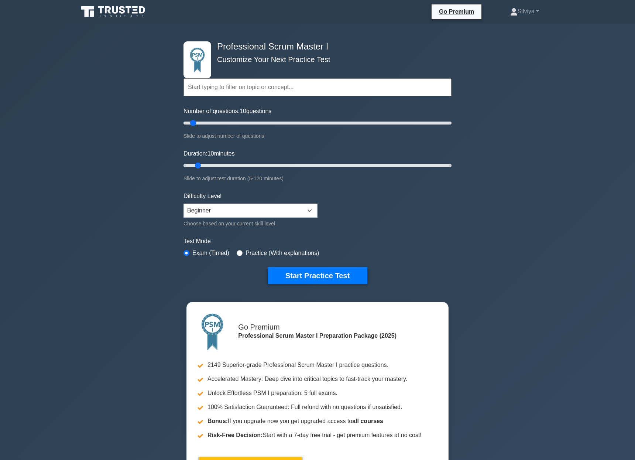 This screenshot has height=460, width=635. Describe the element at coordinates (202, 196) in the screenshot. I see `label: Difficulty Level` at that location.